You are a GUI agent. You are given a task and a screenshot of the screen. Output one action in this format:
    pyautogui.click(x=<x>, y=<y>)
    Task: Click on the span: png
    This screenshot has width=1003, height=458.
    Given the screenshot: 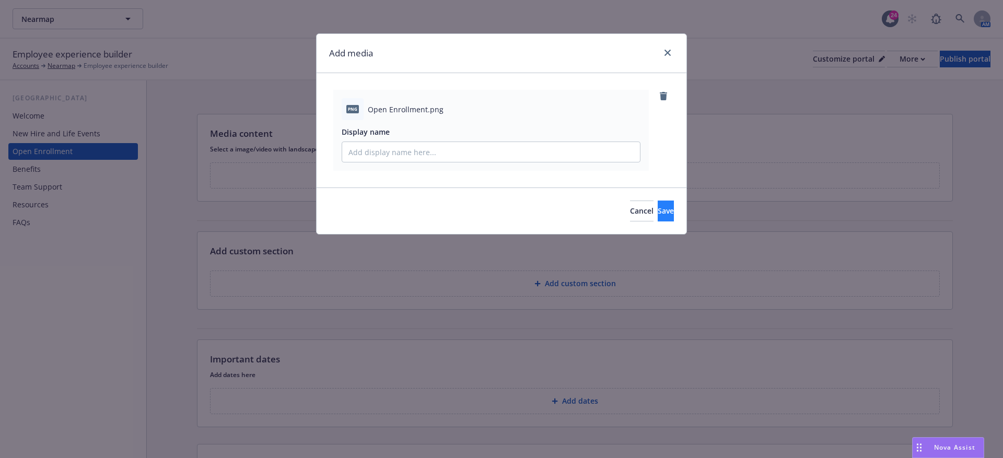 What is the action you would take?
    pyautogui.click(x=353, y=109)
    